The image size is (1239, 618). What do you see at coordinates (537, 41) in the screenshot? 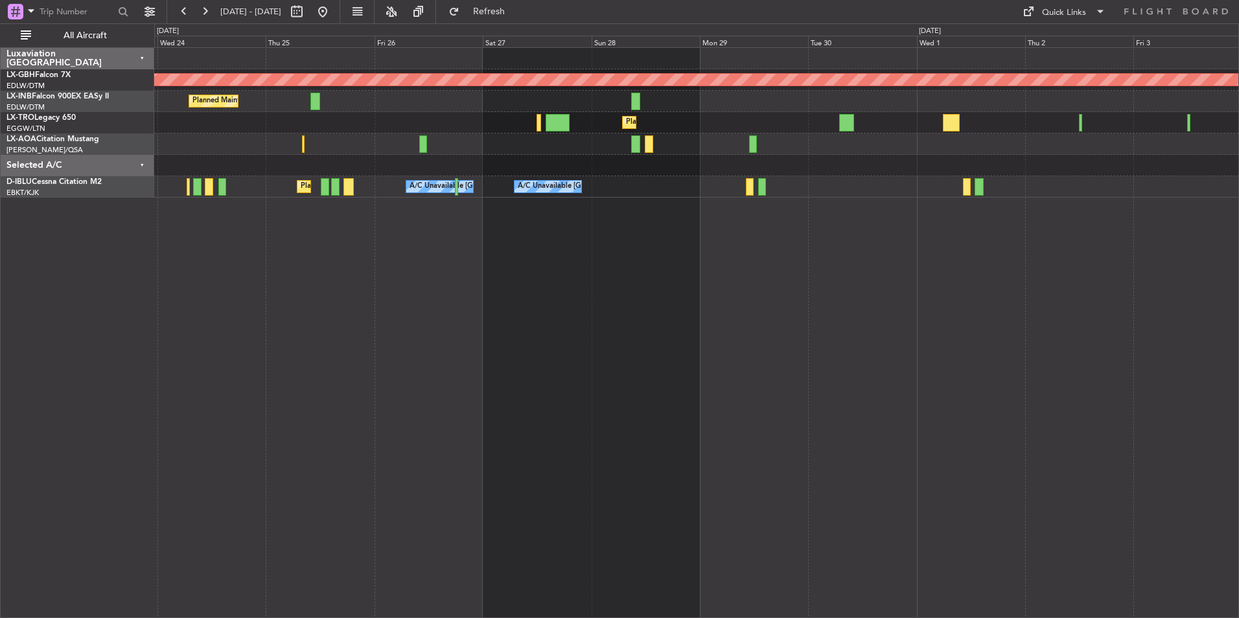
I see `div: Sat 27` at bounding box center [537, 41].